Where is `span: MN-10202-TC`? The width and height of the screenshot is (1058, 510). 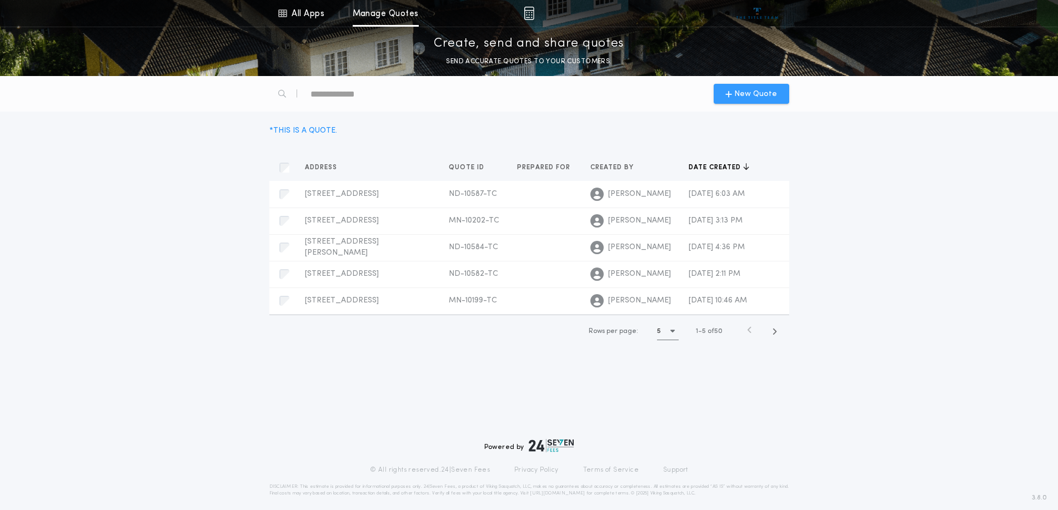
span: MN-10202-TC is located at coordinates (474, 221).